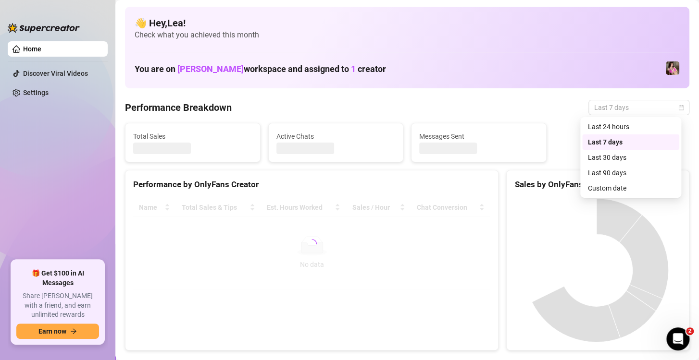 The image size is (699, 360). What do you see at coordinates (55, 74) in the screenshot?
I see `a: Discover Viral Videos` at bounding box center [55, 74].